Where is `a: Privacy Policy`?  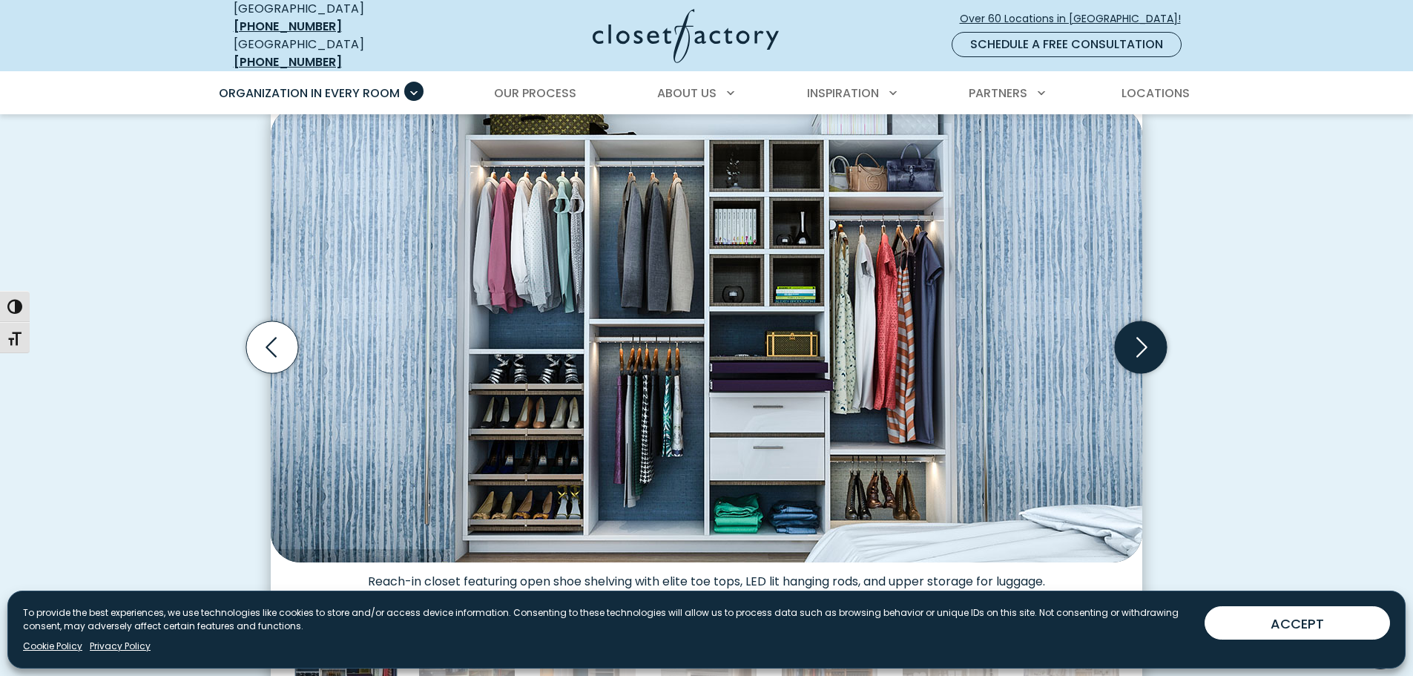 a: Privacy Policy is located at coordinates (120, 646).